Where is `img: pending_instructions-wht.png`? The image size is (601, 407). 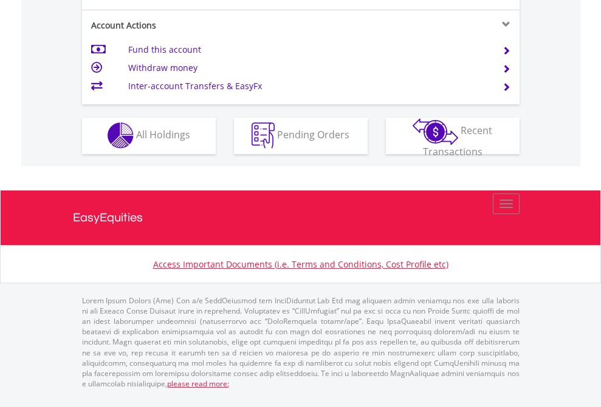 img: pending_instructions-wht.png is located at coordinates (263, 135).